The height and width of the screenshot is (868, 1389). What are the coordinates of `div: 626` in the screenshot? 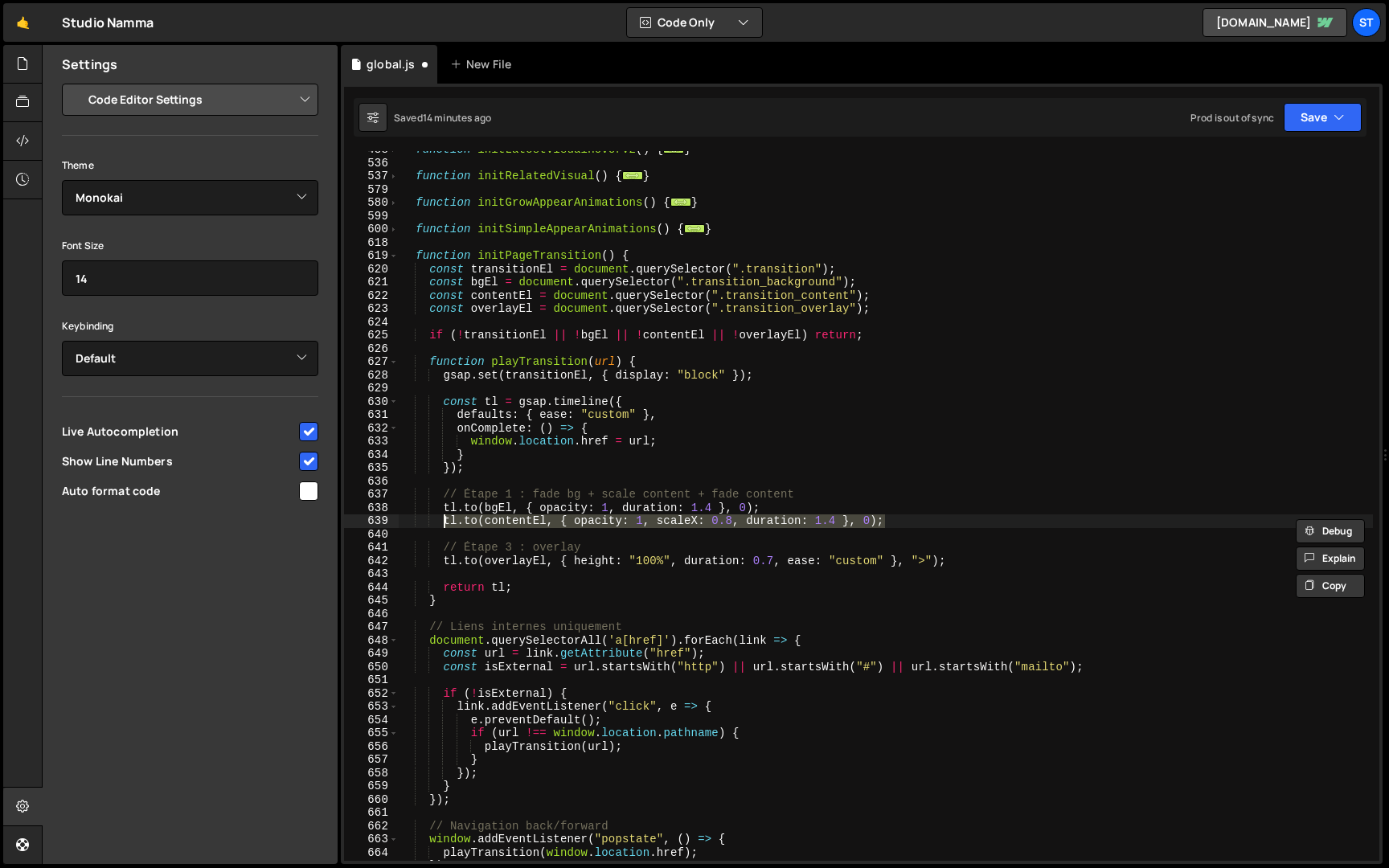 It's located at (372, 349).